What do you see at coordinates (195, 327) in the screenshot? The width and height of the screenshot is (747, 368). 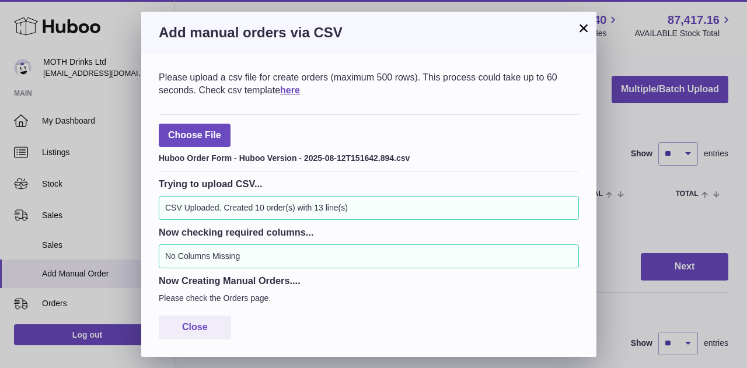 I see `button: Close` at bounding box center [195, 327].